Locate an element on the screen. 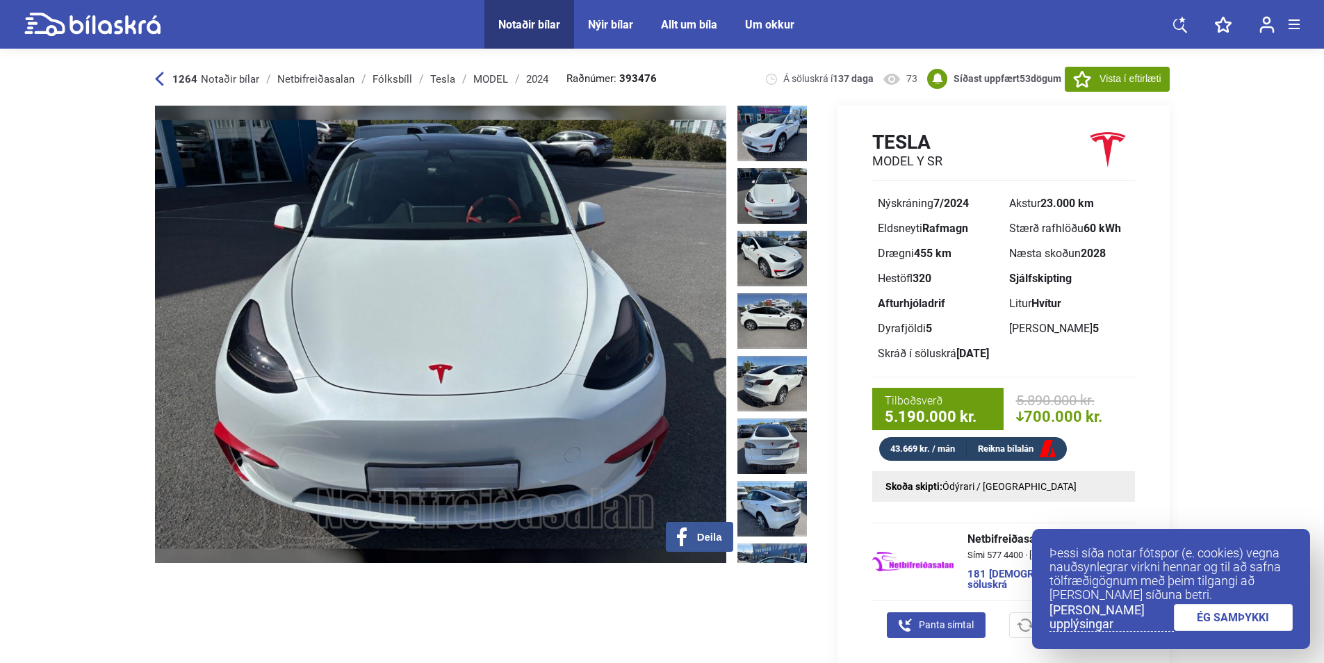  div: Nýskráning is located at coordinates (938, 204).